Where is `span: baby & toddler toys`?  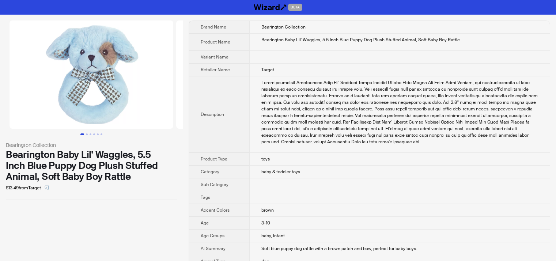 span: baby & toddler toys is located at coordinates (281, 172).